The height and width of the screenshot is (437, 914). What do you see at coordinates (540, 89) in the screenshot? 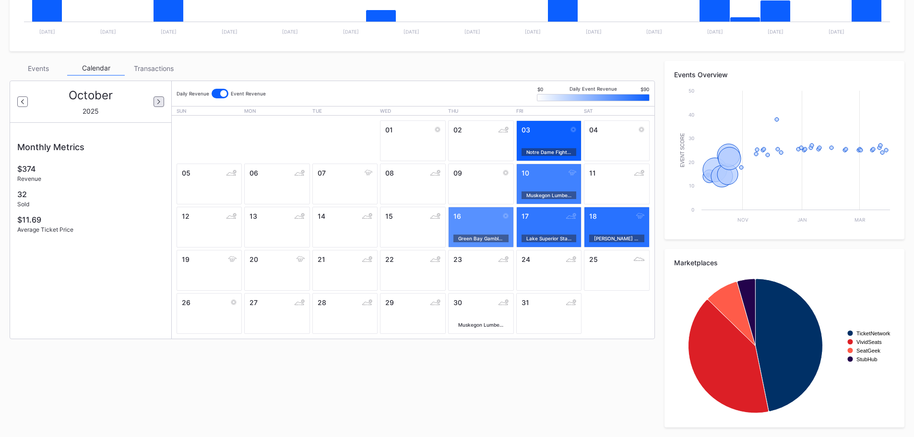
I see `div: $0` at bounding box center [540, 89].